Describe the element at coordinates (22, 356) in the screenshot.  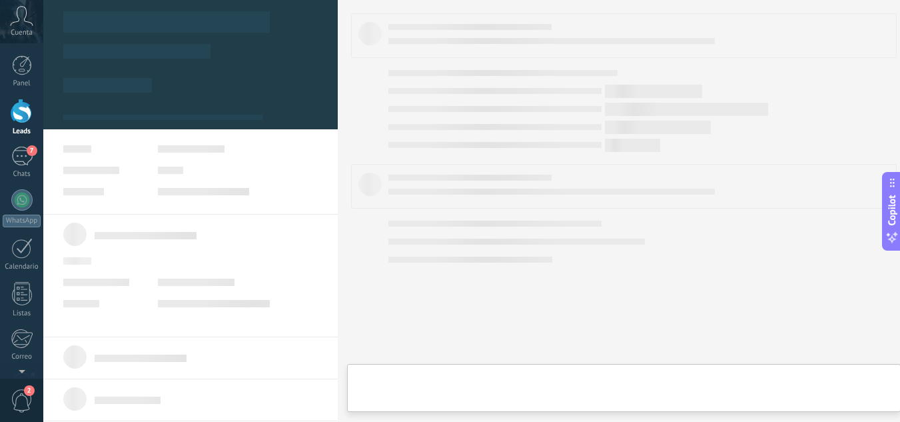
I see `div: Correo` at that location.